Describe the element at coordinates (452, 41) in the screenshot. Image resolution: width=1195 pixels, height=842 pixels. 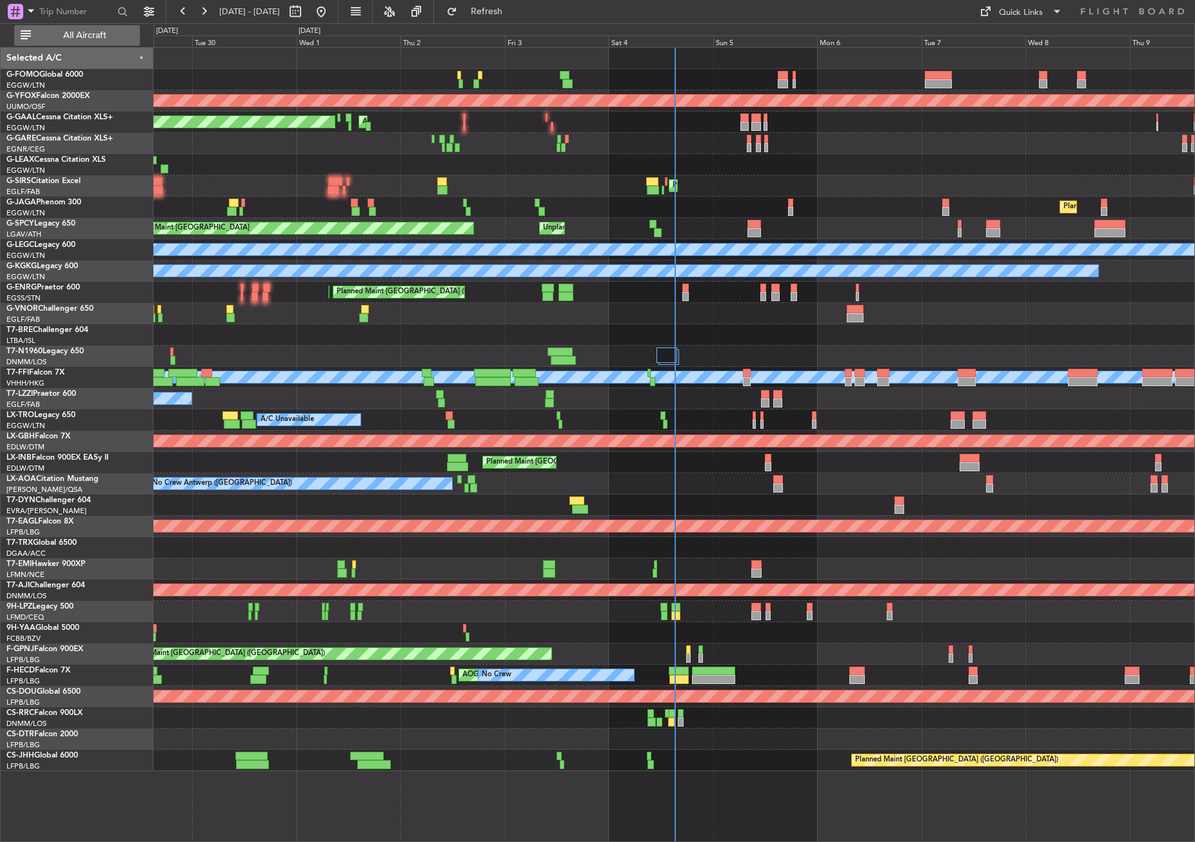
I see `div: Thu 2` at that location.